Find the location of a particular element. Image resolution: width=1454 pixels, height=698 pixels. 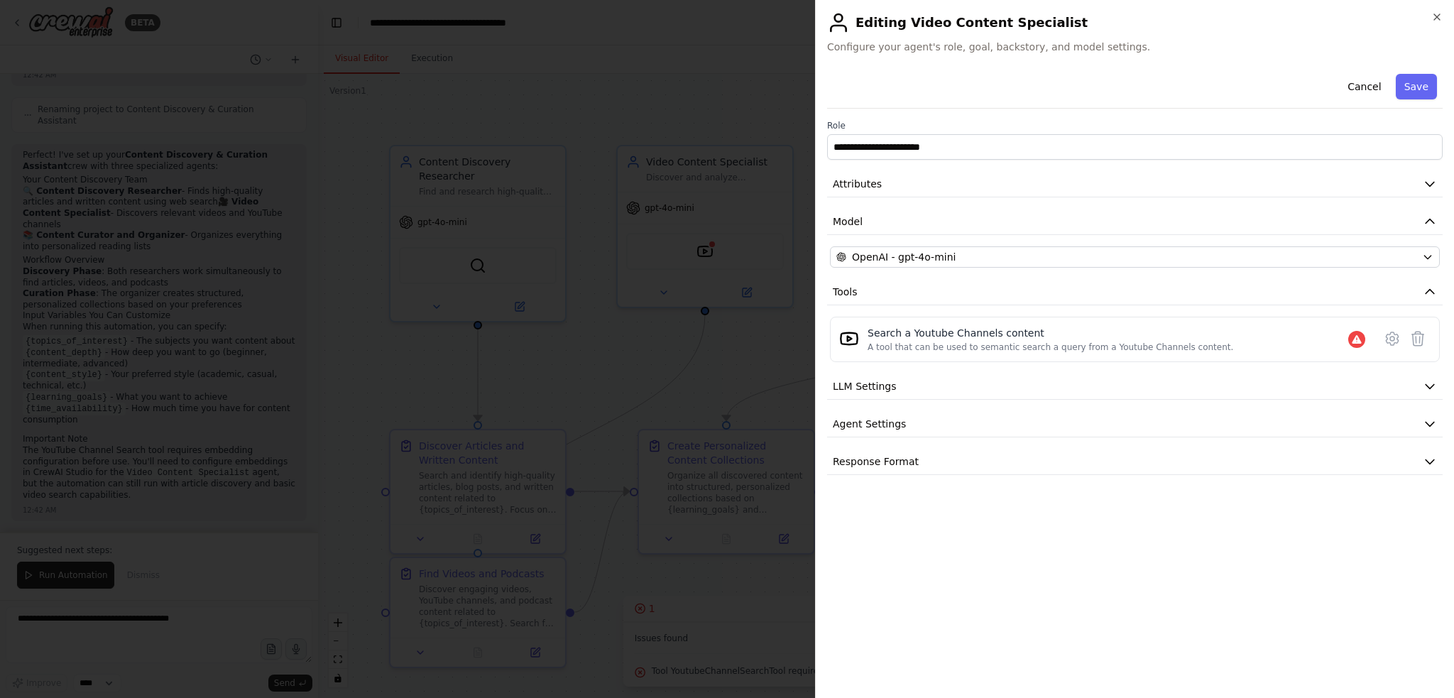

div: Search a Youtube Channels content is located at coordinates (1050, 333).